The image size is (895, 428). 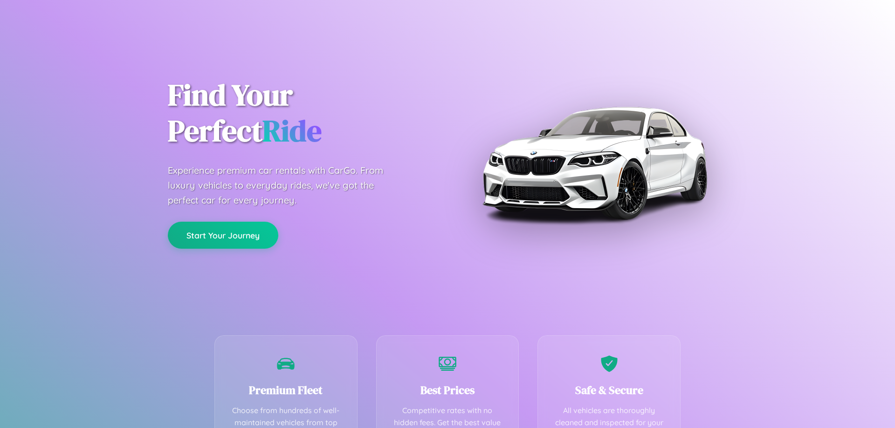 I want to click on p: Experience premium car rentals with CarGo. From luxury vehicles to everyday rides, we've got the ..., so click(x=284, y=186).